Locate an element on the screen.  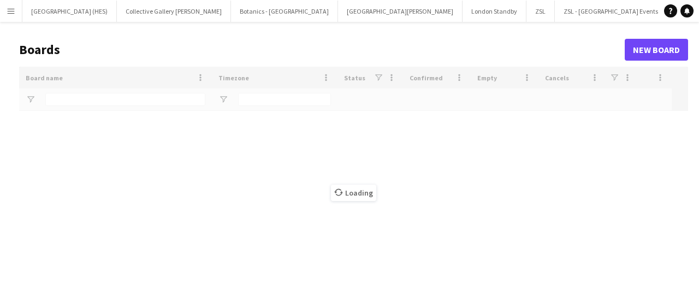
span: Loading is located at coordinates (353, 193).